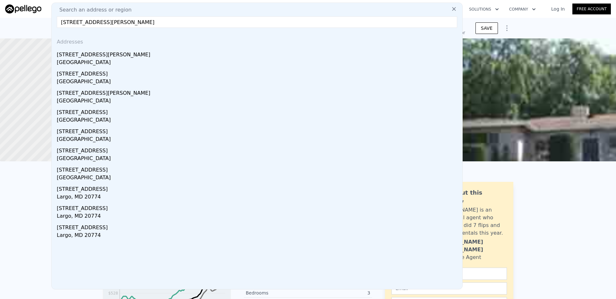 Image resolution: width=616 pixels, height=299 pixels. I want to click on div: Off Market, last sold for, so click(439, 33).